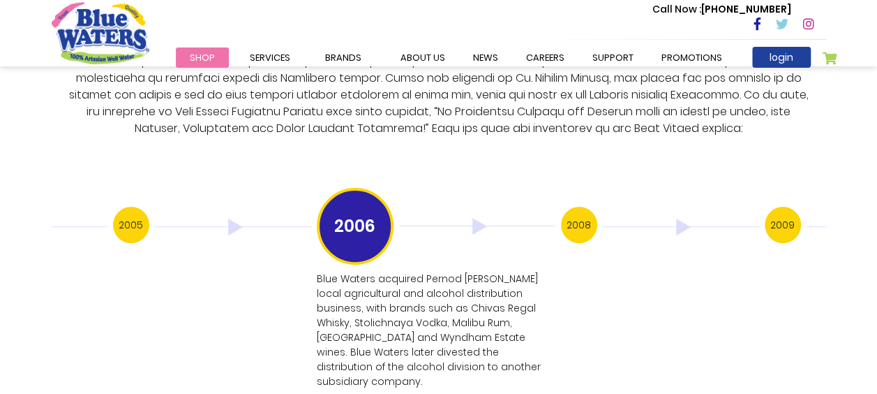 Image resolution: width=877 pixels, height=394 pixels. Describe the element at coordinates (782, 57) in the screenshot. I see `a: login` at that location.